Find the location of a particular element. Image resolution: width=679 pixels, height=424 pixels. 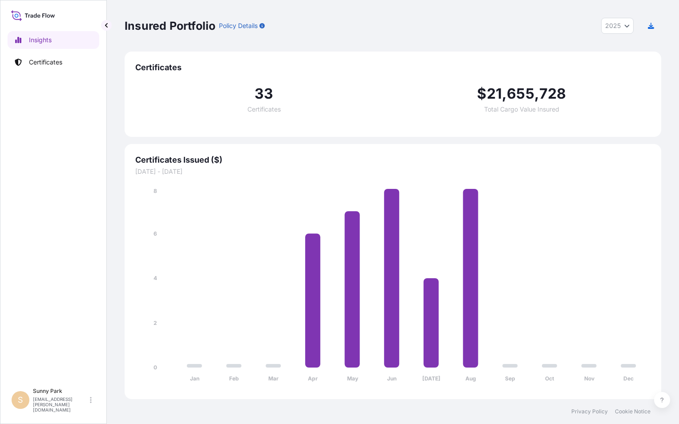

button: Year Selector is located at coordinates (617, 26).